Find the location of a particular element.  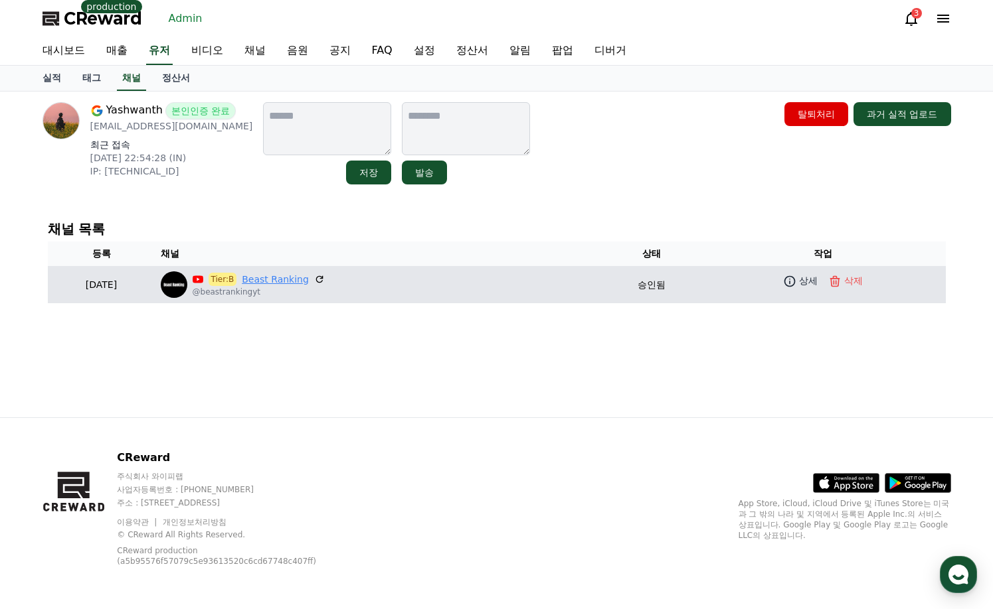

p: © CReward All Rights Reserved. is located at coordinates (233, 535).